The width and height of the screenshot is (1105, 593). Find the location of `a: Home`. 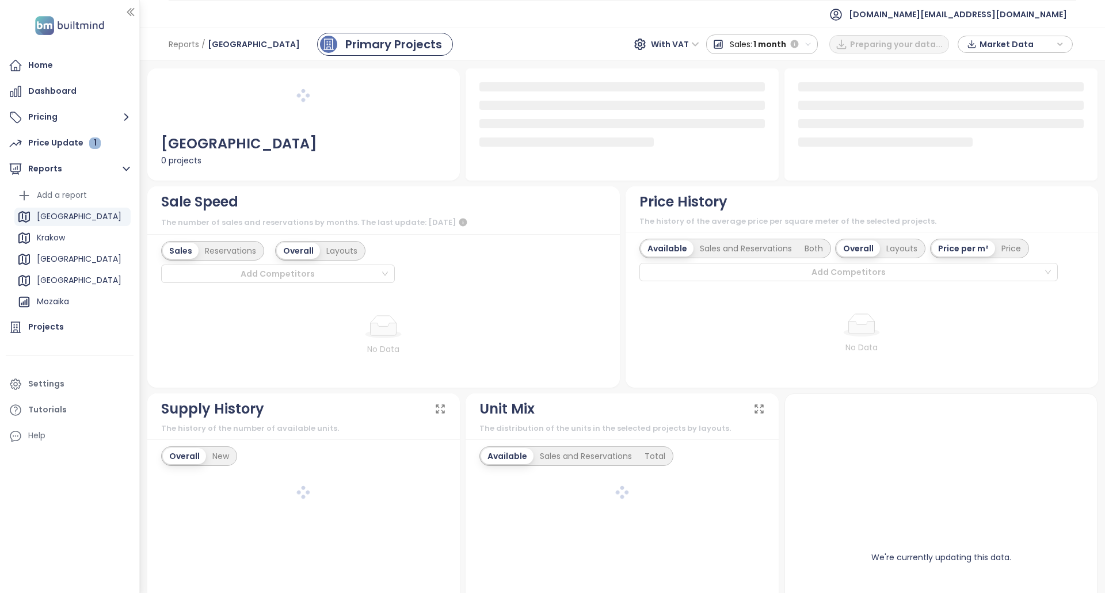

a: Home is located at coordinates (70, 66).